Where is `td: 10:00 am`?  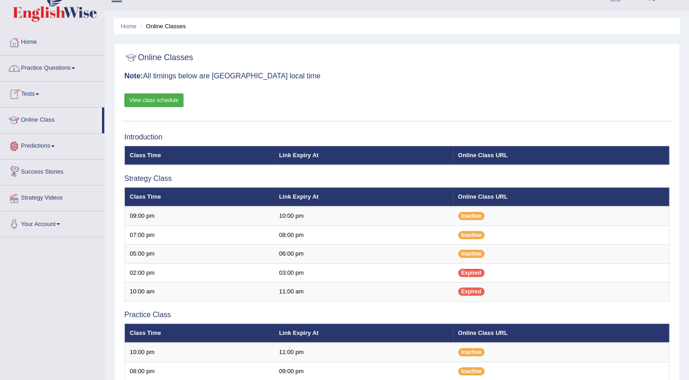
td: 10:00 am is located at coordinates (200, 292).